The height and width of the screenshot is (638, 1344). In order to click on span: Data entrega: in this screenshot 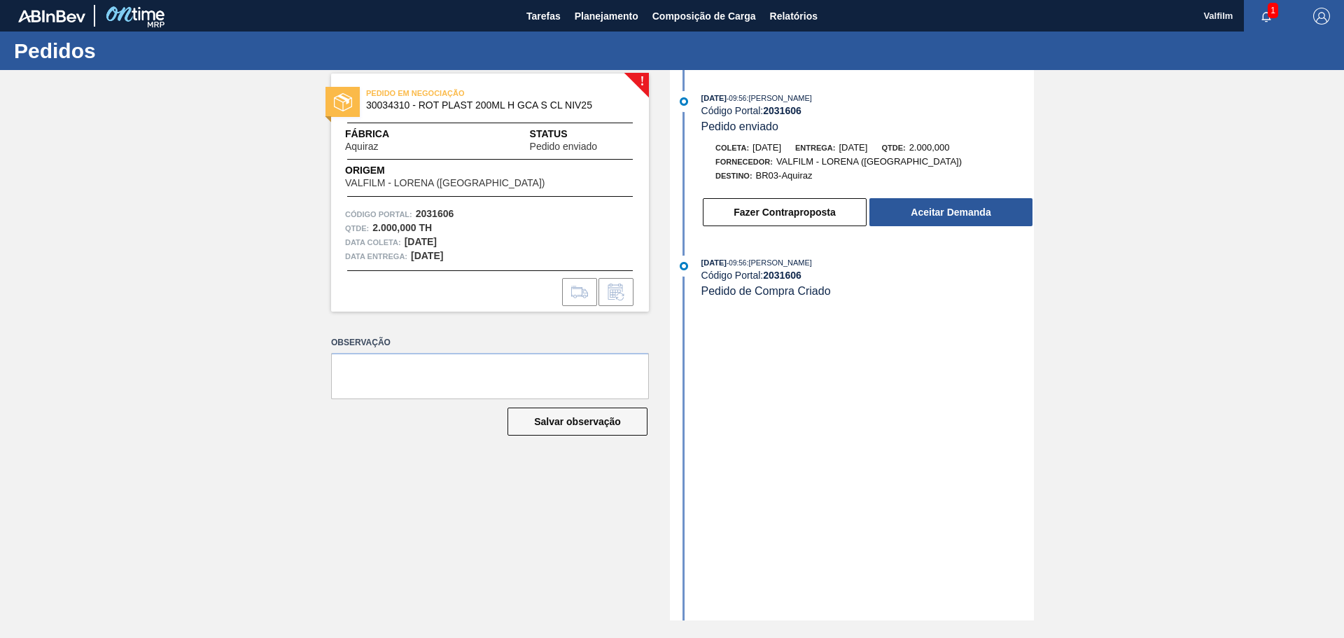, I will do `click(376, 256)`.